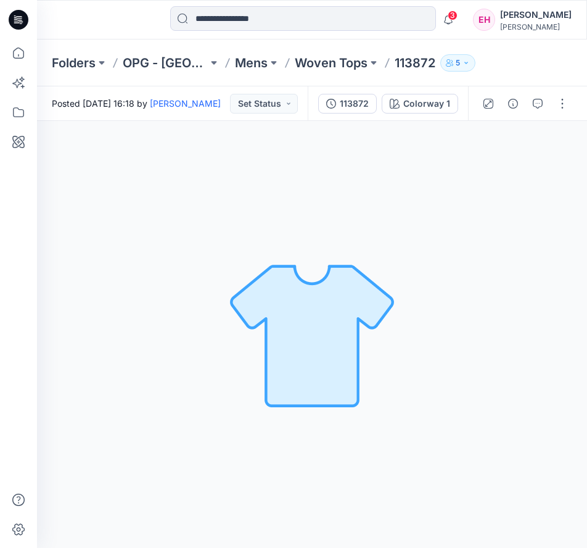  I want to click on div: 113872, so click(354, 104).